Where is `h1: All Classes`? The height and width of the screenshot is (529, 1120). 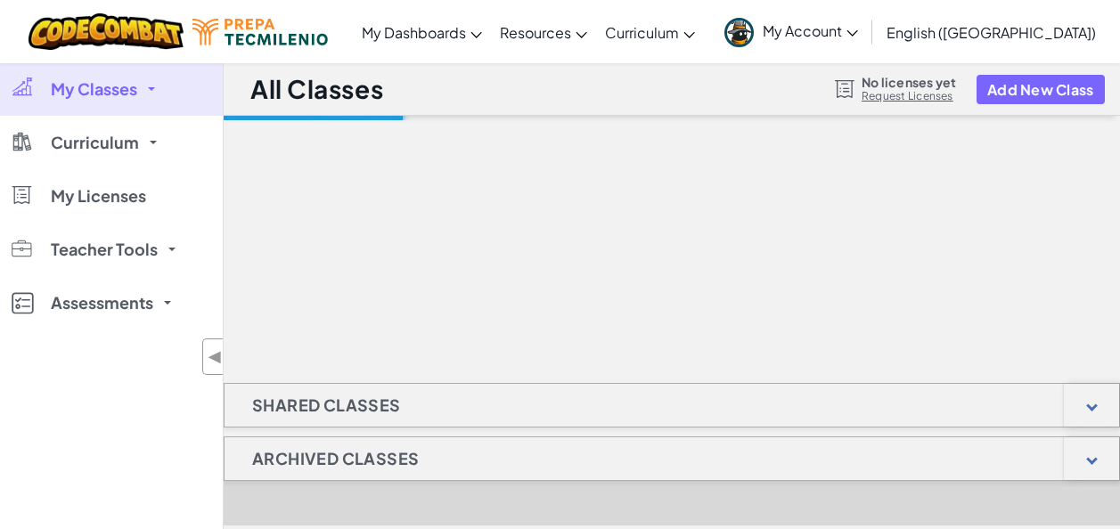 h1: All Classes is located at coordinates (316, 89).